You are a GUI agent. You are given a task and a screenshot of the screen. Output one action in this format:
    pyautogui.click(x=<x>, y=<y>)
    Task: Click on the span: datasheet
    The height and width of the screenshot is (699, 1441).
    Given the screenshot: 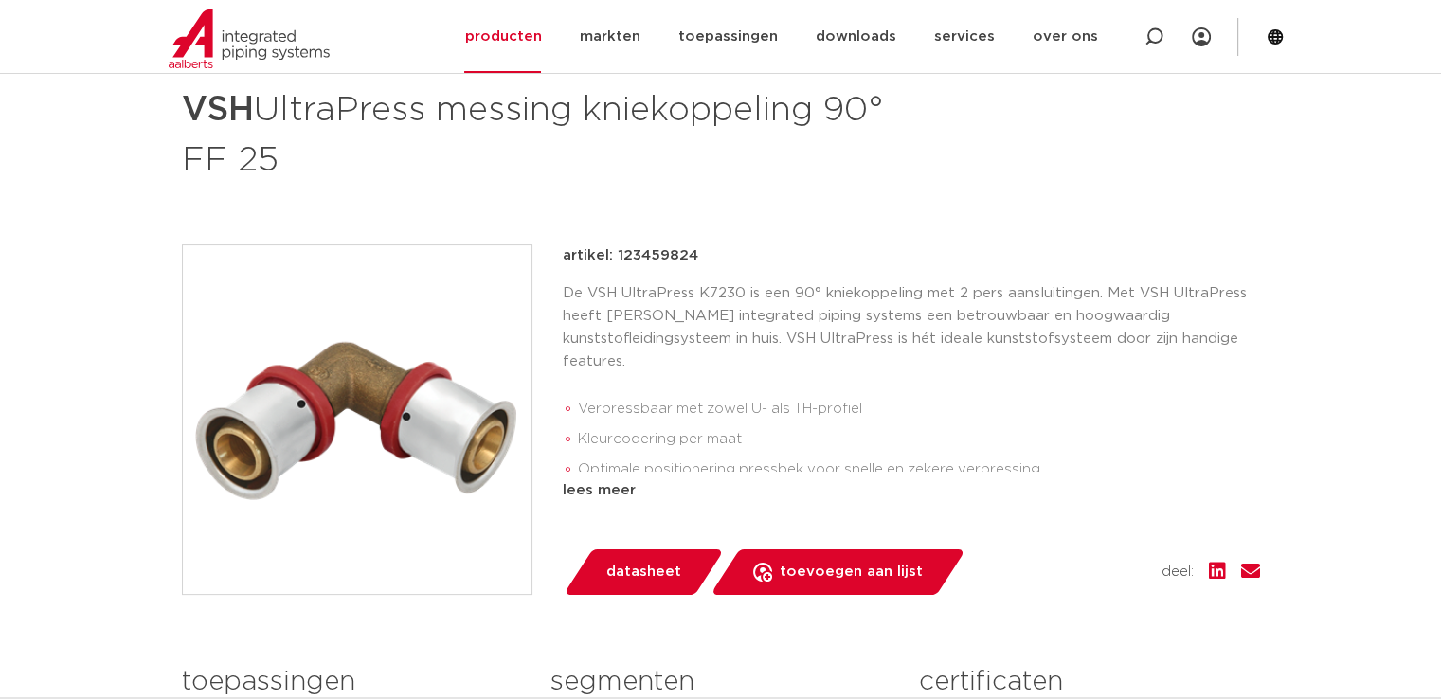 What is the action you would take?
    pyautogui.click(x=643, y=572)
    